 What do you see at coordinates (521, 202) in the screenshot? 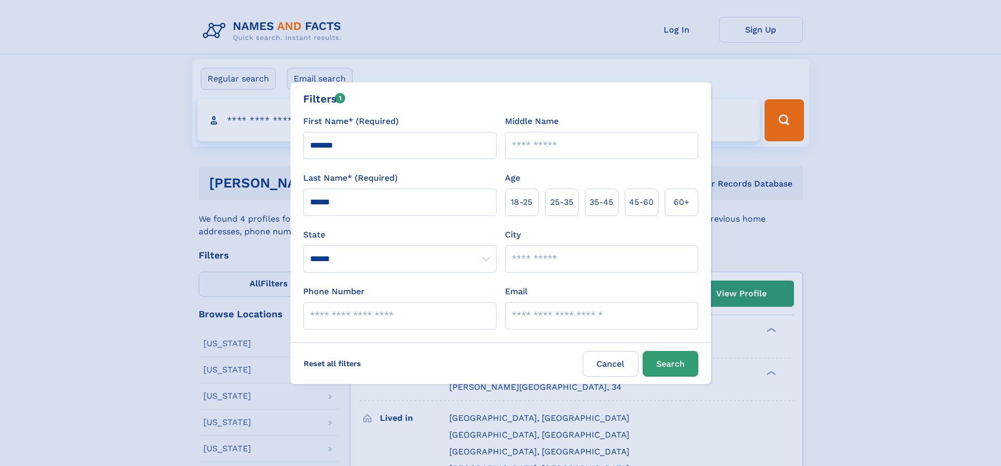
I see `span: 18‑25` at bounding box center [521, 202].